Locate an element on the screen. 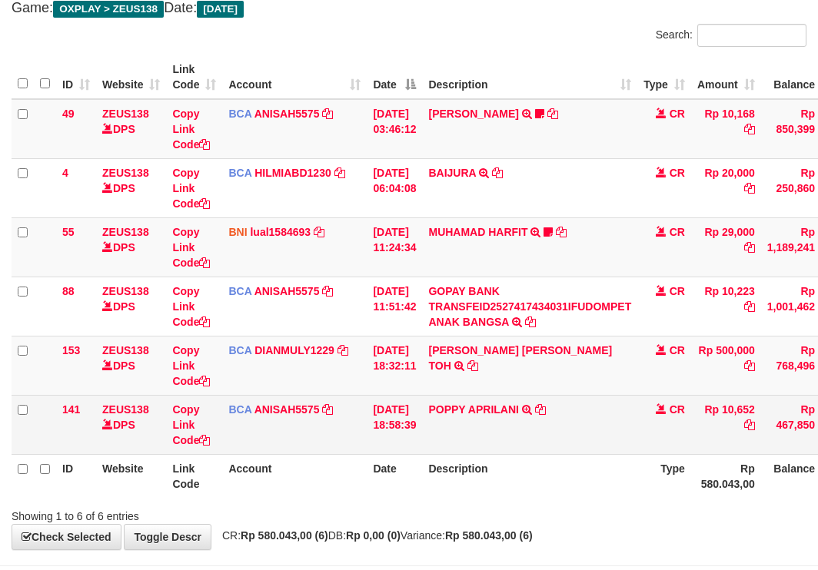 This screenshot has width=818, height=570. a: Copy Rp 10,223 to clipboard is located at coordinates (749, 307).